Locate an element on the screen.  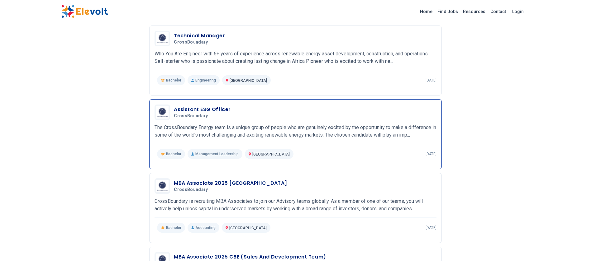
p: Engineering is located at coordinates (203, 80).